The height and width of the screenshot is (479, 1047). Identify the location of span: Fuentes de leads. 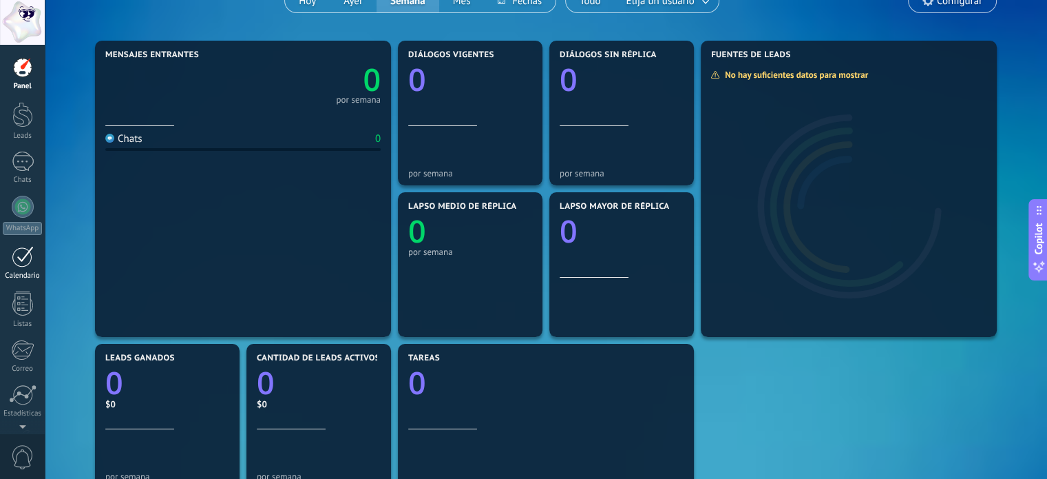
(751, 55).